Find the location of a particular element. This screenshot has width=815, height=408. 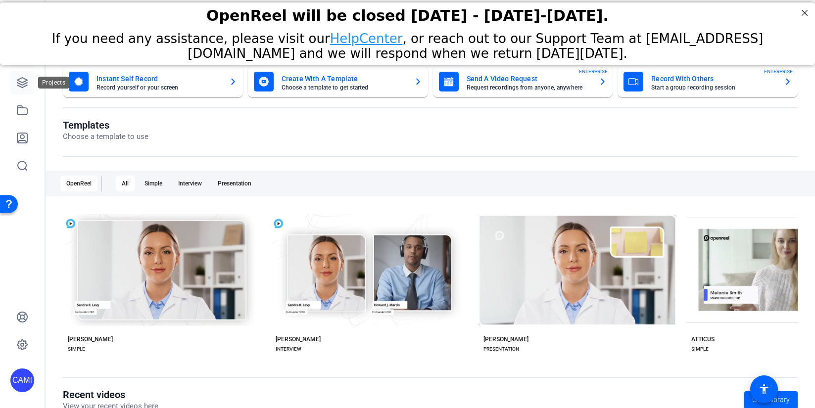

div: PRESENTATION is located at coordinates (501, 349).